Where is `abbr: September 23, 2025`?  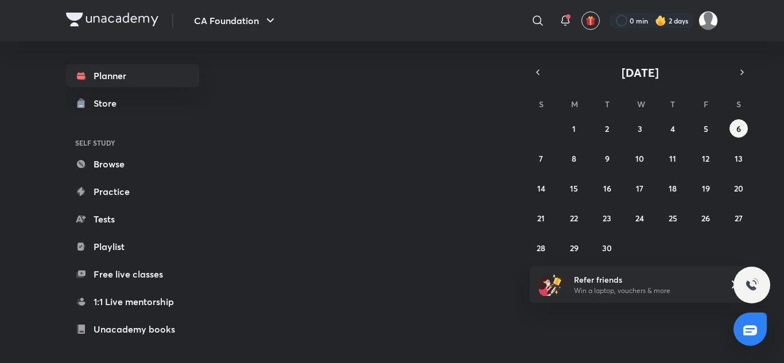 abbr: September 23, 2025 is located at coordinates (607, 218).